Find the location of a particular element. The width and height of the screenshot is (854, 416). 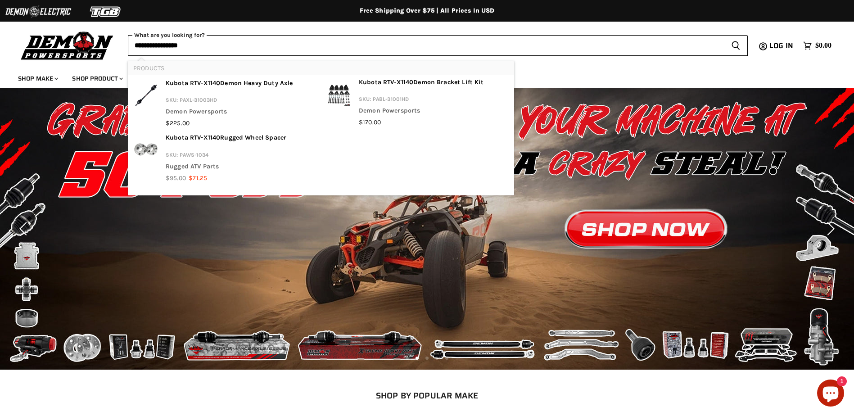

li: Page dot 2 is located at coordinates (417, 358).